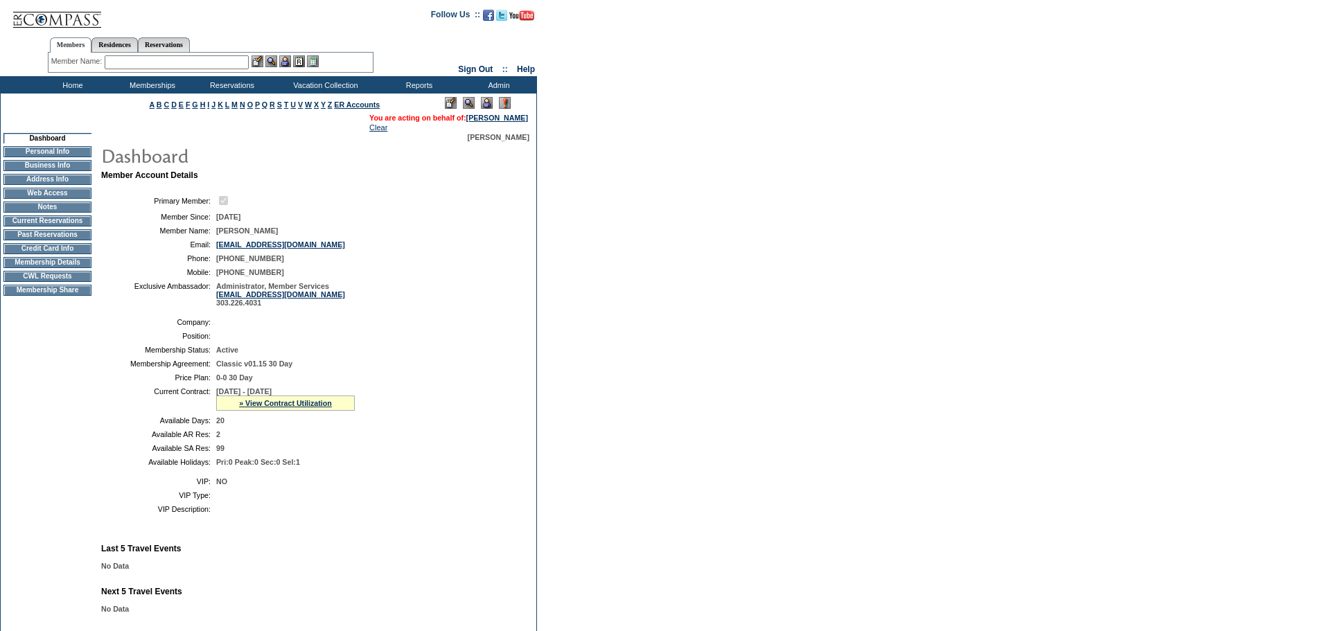 The height and width of the screenshot is (631, 1320). I want to click on b: Next 5 Travel Events, so click(141, 592).